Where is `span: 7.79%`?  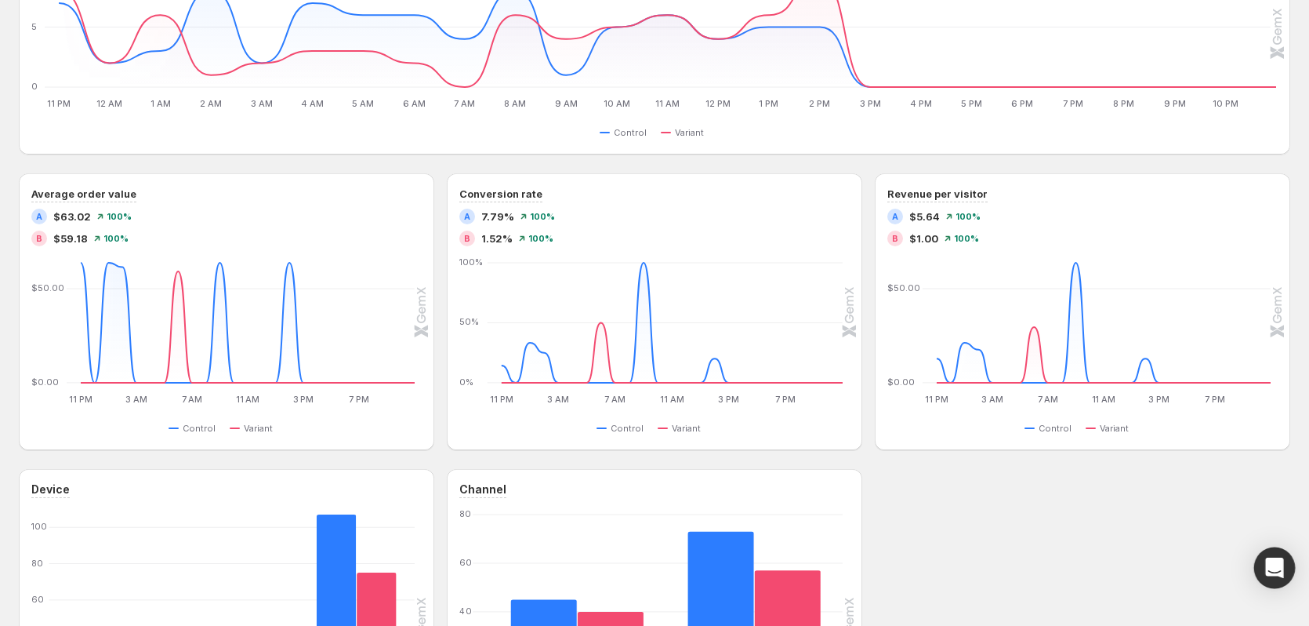 span: 7.79% is located at coordinates (498, 216).